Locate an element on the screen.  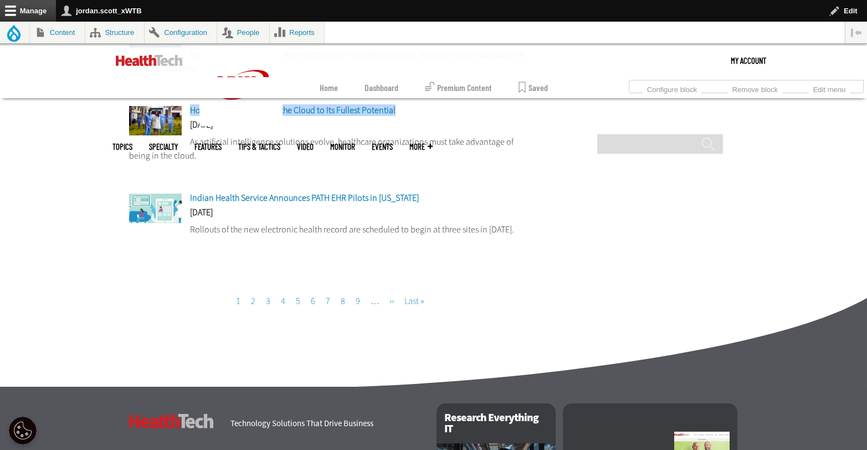
div: User menu is located at coordinates (749, 60).